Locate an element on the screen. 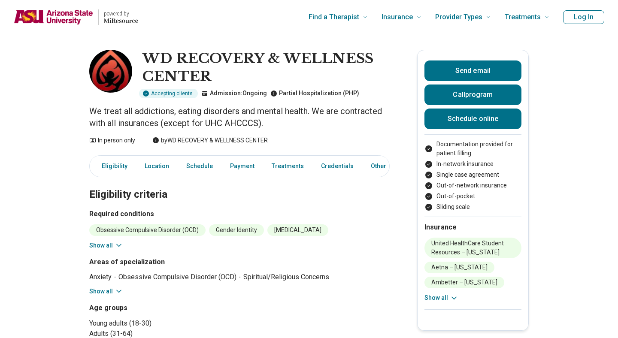  a: Credentials is located at coordinates (337, 166).